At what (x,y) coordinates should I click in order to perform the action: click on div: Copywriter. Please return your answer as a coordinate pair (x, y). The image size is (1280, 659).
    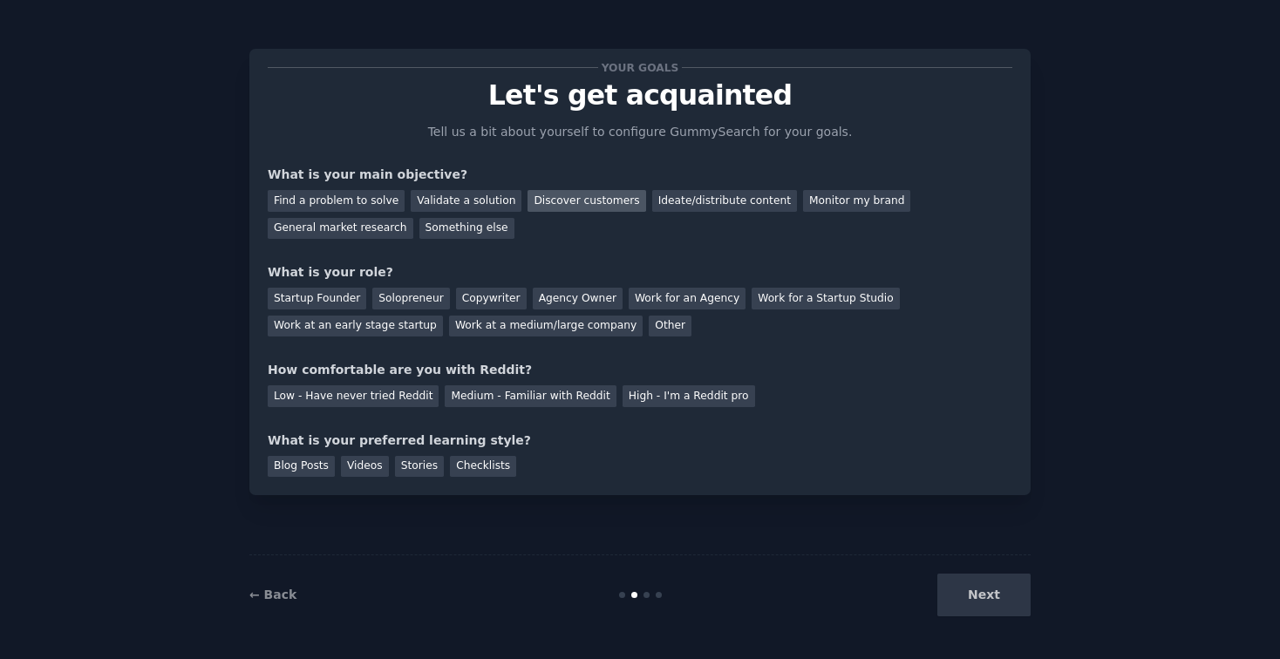
    Looking at the image, I should click on (491, 298).